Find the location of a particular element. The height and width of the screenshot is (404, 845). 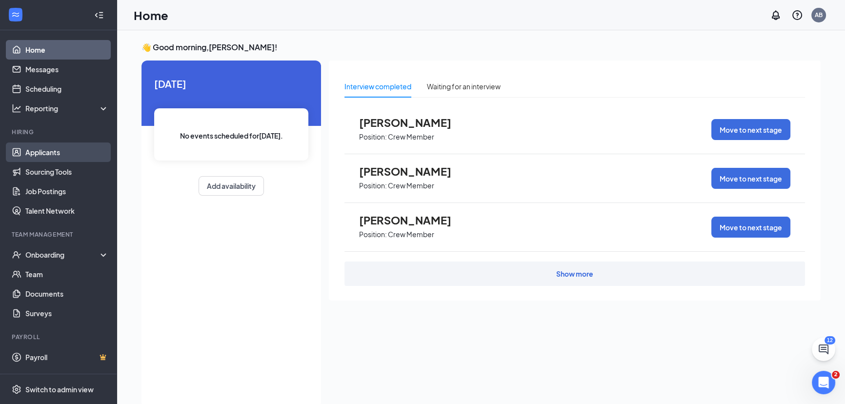

div: Show more is located at coordinates (574, 274).